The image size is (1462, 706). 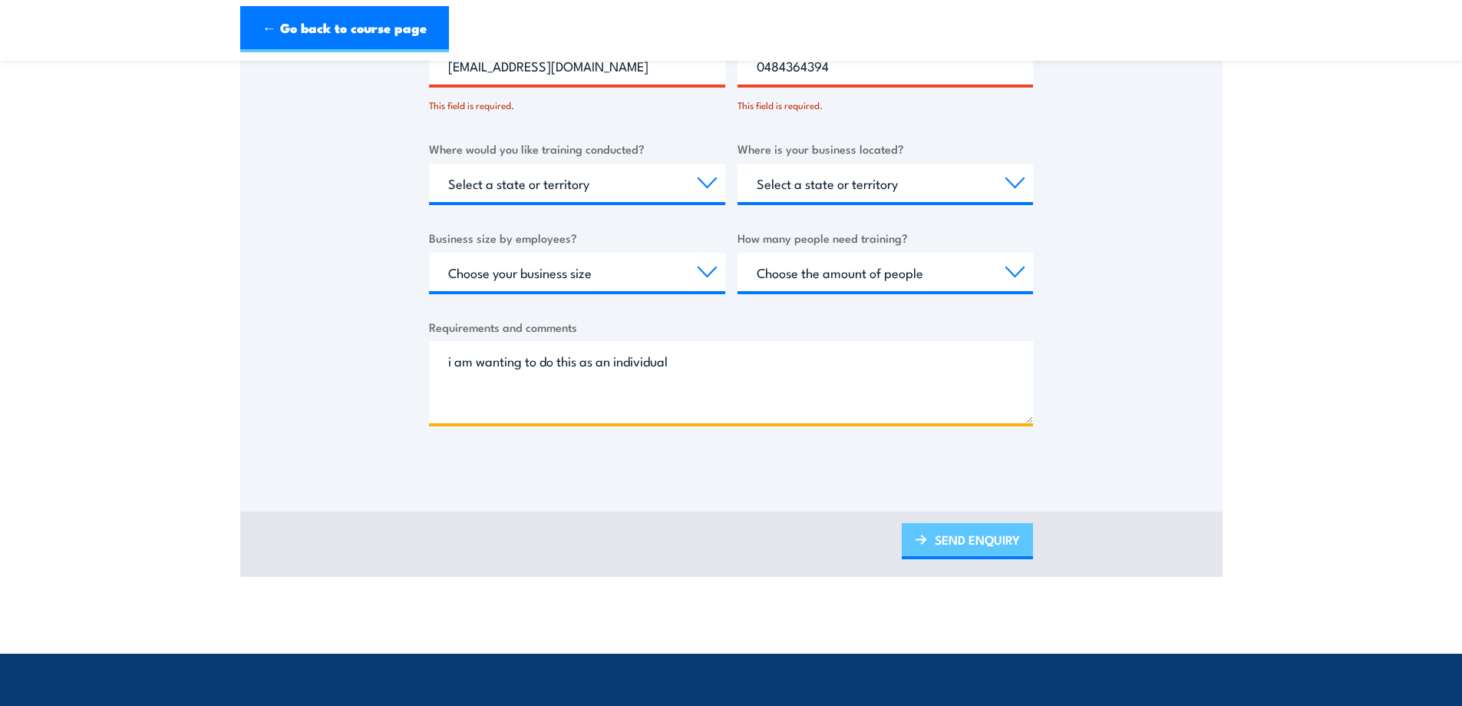 I want to click on label: Requirements and comments, so click(x=731, y=326).